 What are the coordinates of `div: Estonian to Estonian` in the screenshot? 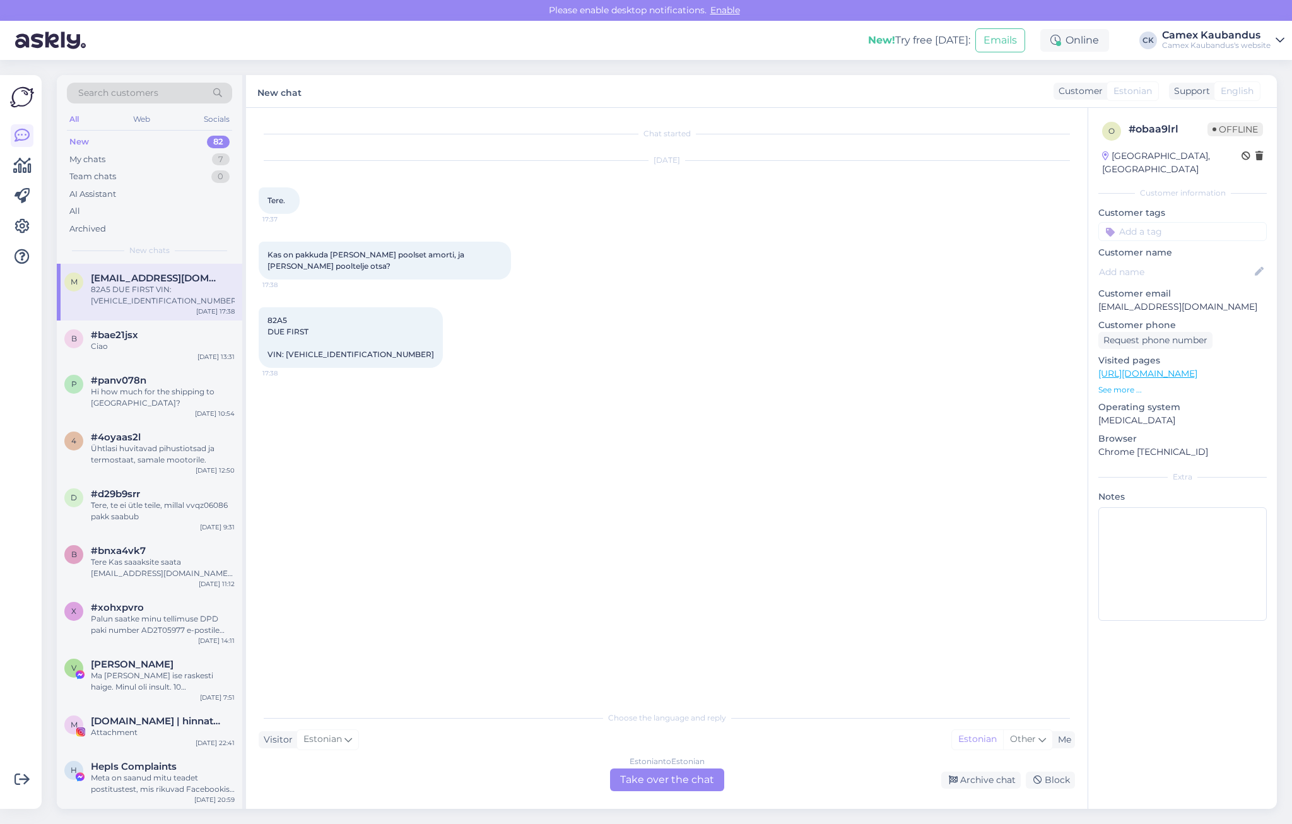 It's located at (667, 761).